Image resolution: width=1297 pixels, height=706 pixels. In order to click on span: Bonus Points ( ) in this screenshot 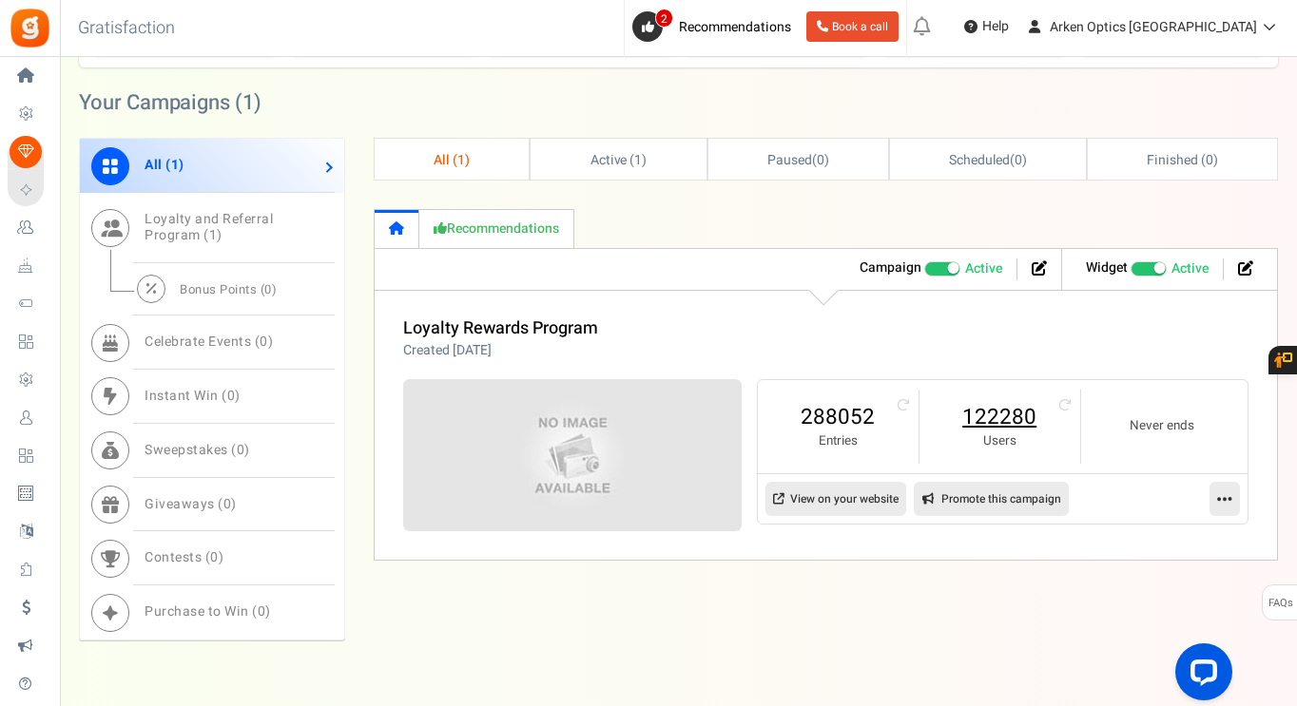, I will do `click(228, 289)`.